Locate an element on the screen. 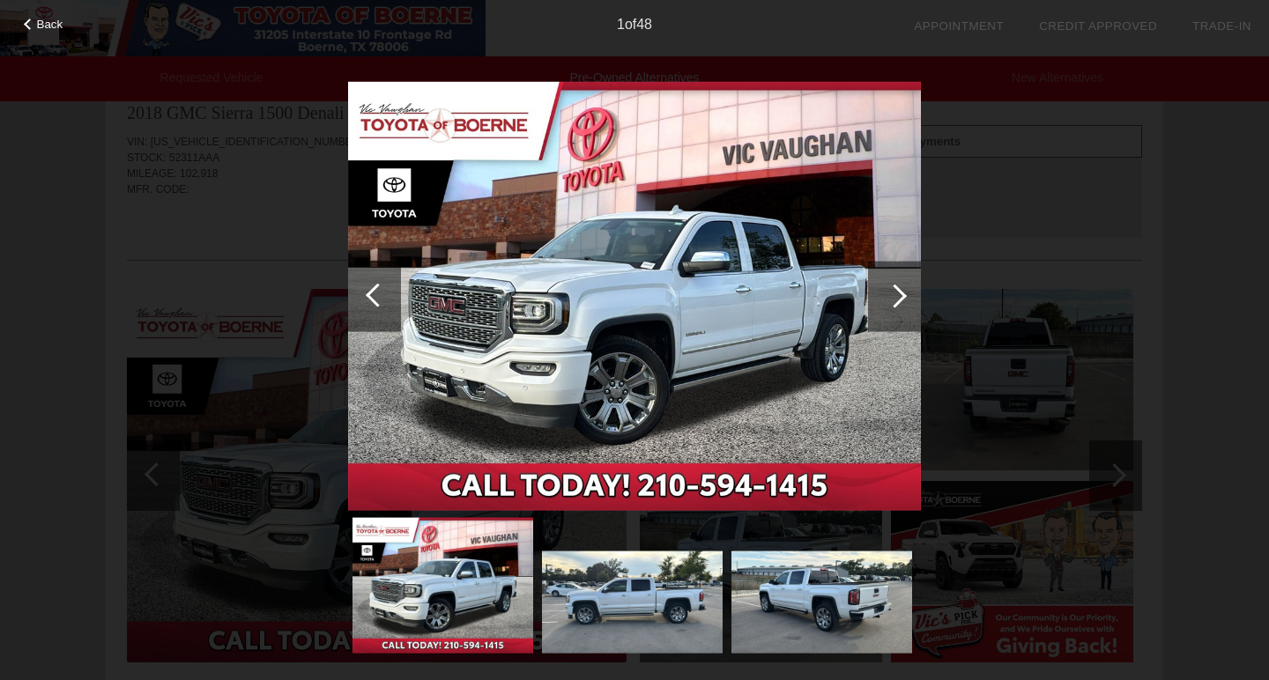  span: 1 is located at coordinates (620, 24).